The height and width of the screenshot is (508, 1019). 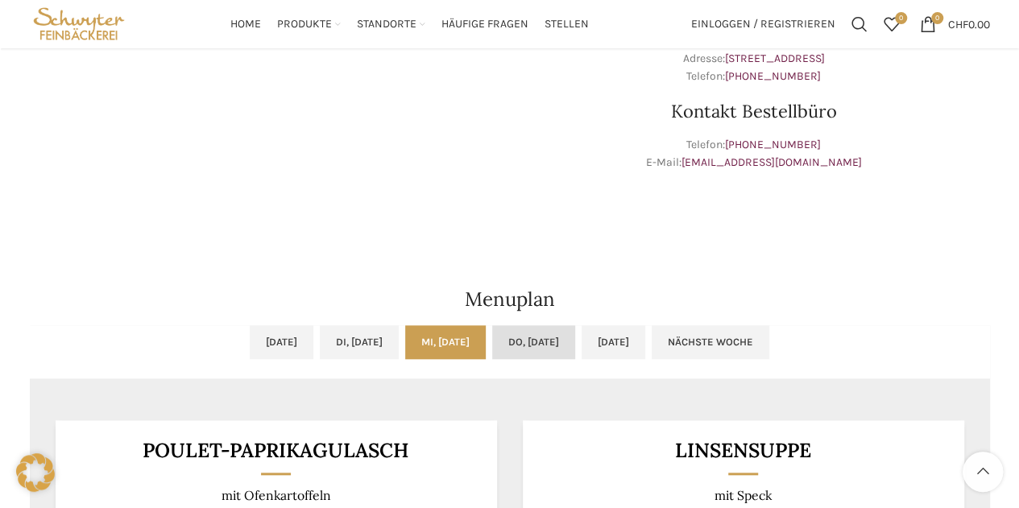 I want to click on a: 0 CHF0.00, so click(x=954, y=24).